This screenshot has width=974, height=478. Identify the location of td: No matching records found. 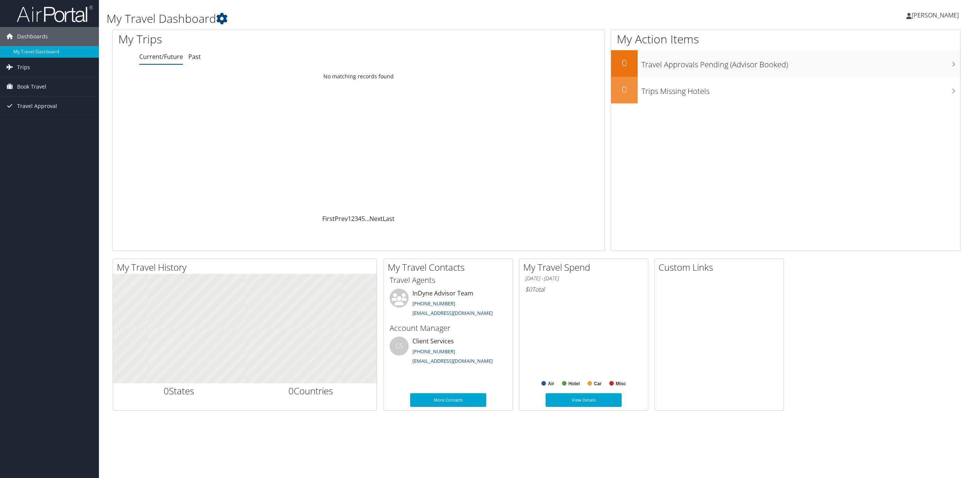
(358, 76).